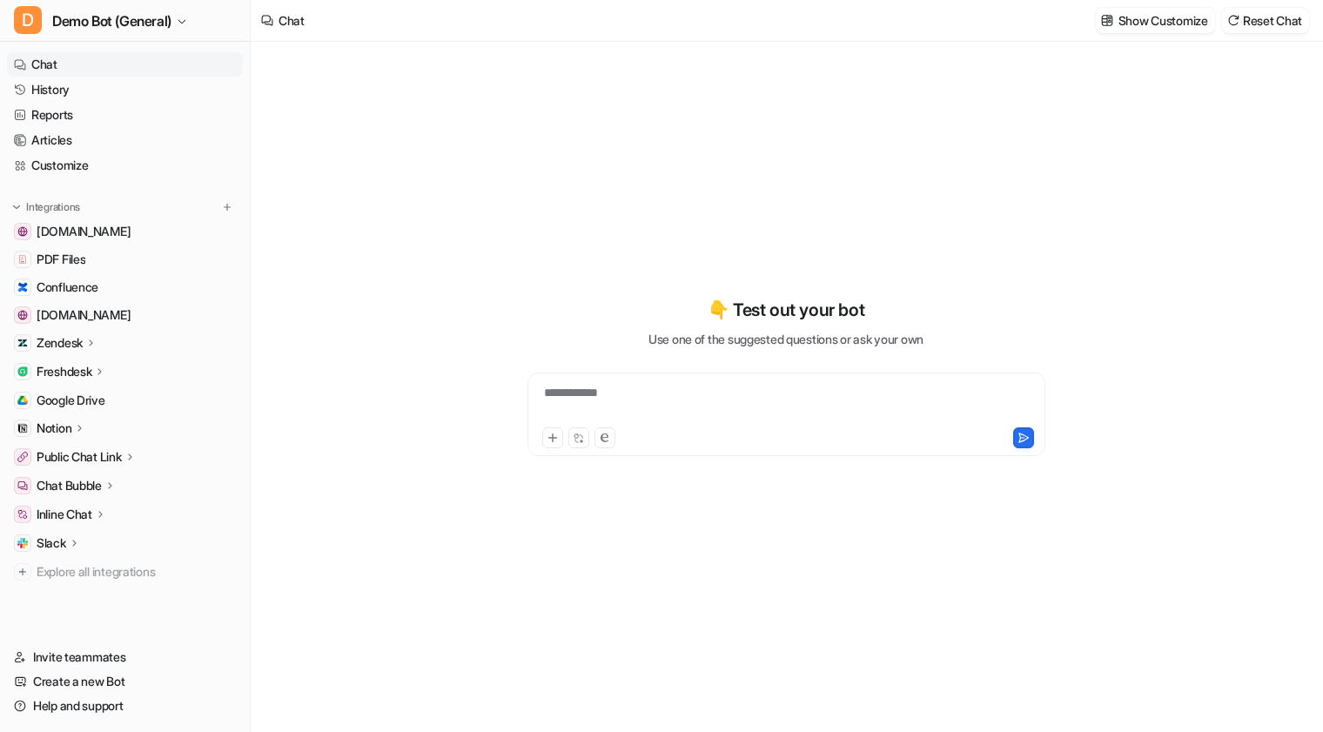  What do you see at coordinates (46, 207) in the screenshot?
I see `button: Integrations` at bounding box center [46, 207].